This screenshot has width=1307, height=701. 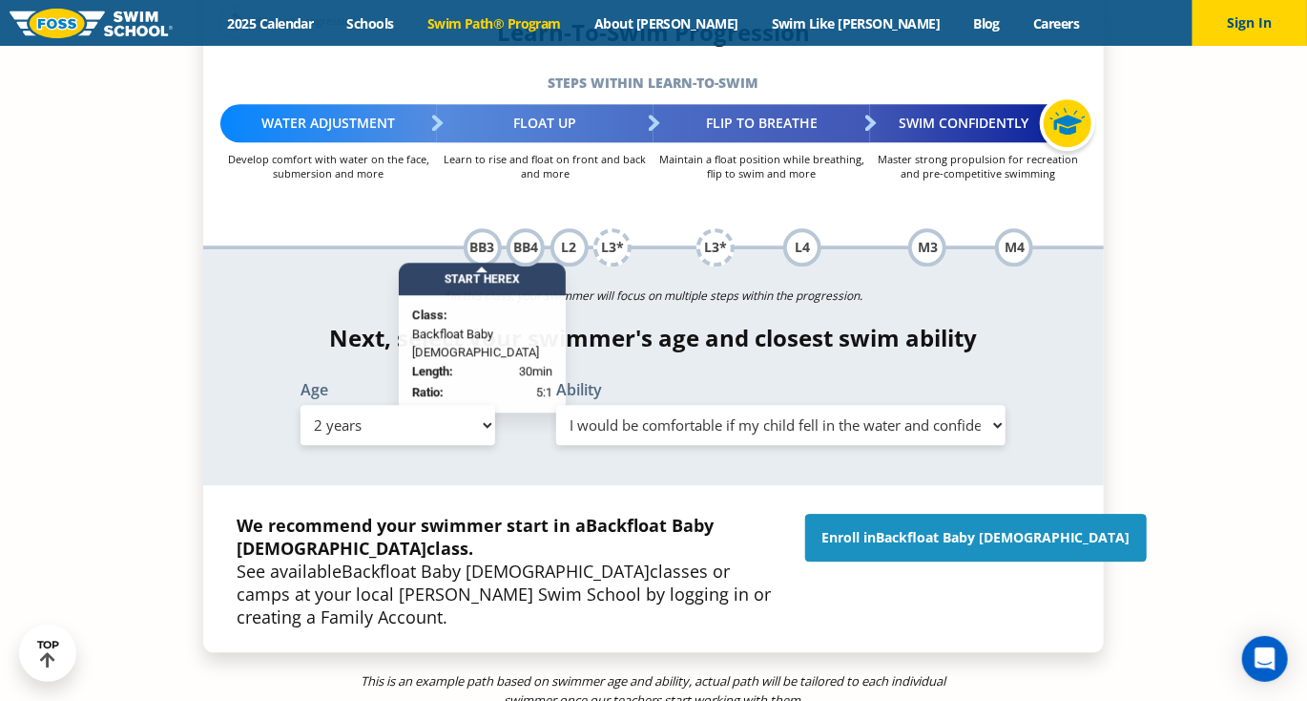 What do you see at coordinates (654, 296) in the screenshot?
I see `p: *In this class, your swimmer will focus on multiple steps within the progression.` at bounding box center [654, 296].